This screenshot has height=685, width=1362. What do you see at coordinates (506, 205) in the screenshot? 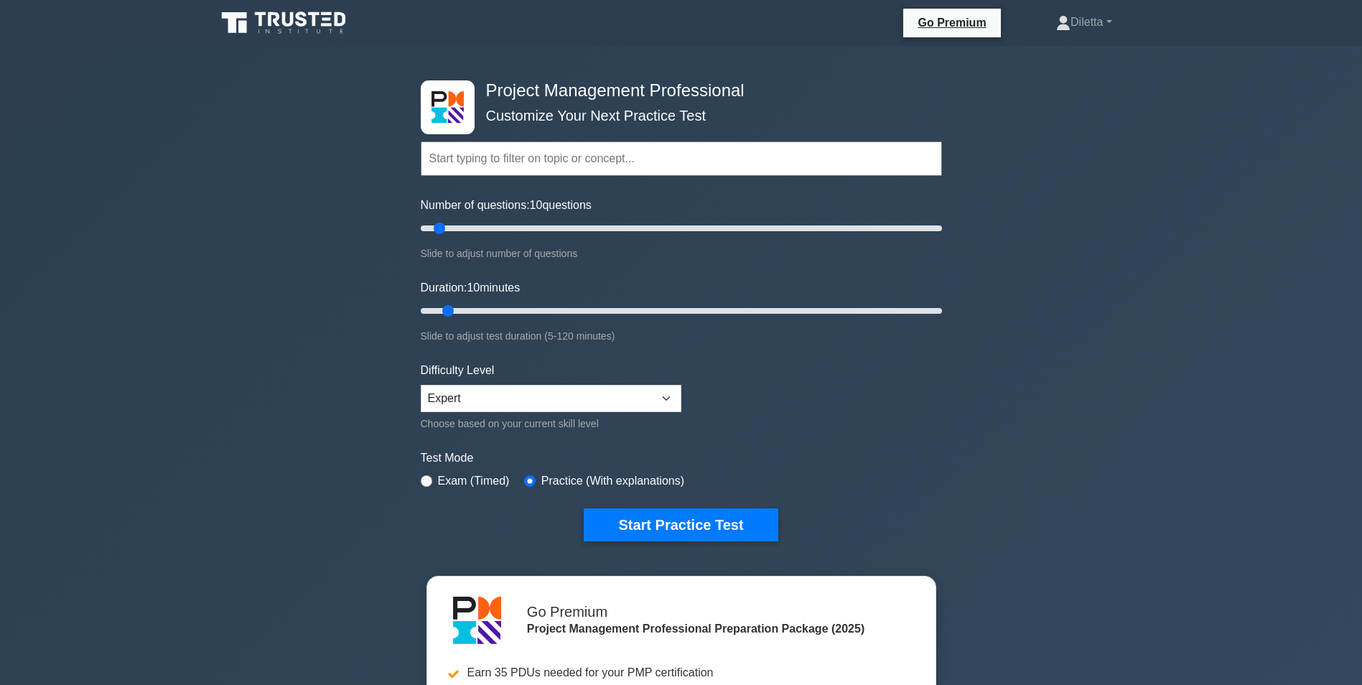
I see `label: Number of questions: questions` at bounding box center [506, 205].